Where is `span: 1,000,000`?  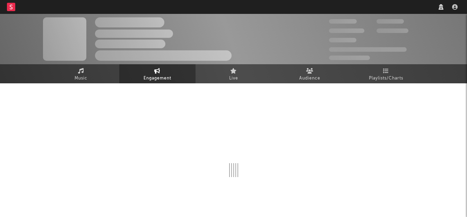
span: 1,000,000 is located at coordinates (392, 30).